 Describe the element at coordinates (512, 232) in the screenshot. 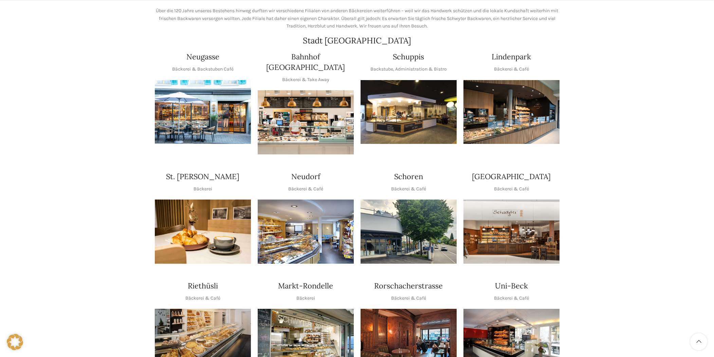

I see `img: Schwyter-1800x900` at that location.